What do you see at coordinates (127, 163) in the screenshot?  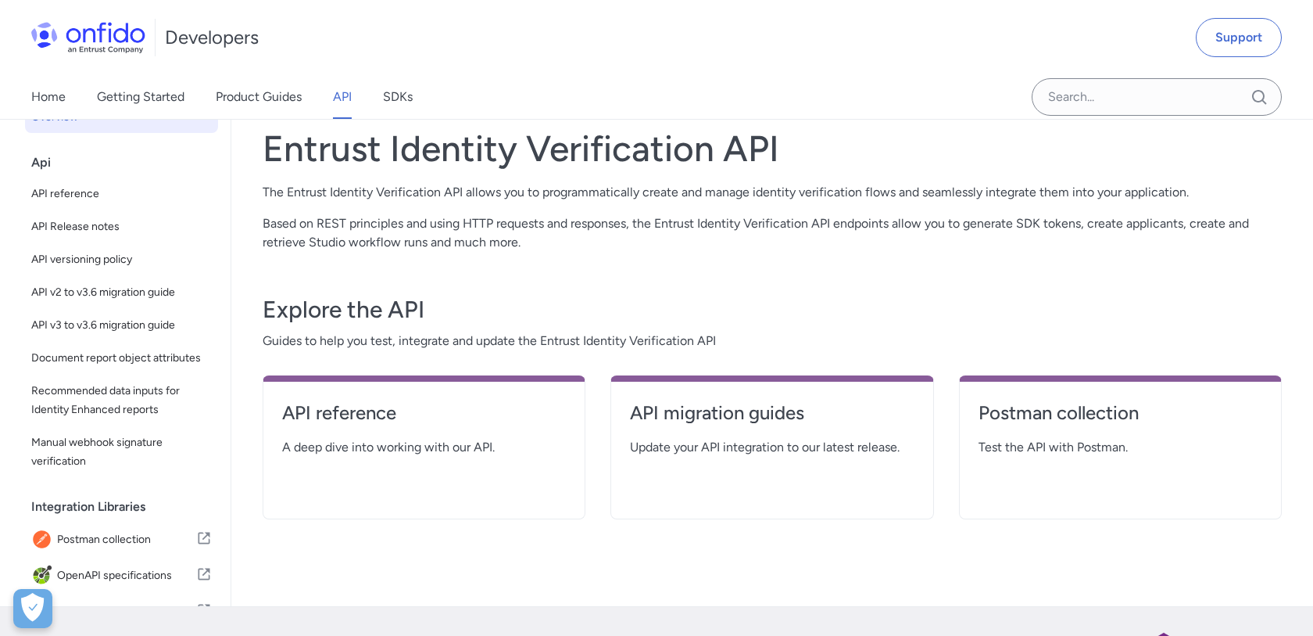 I see `div: Api` at bounding box center [127, 163].